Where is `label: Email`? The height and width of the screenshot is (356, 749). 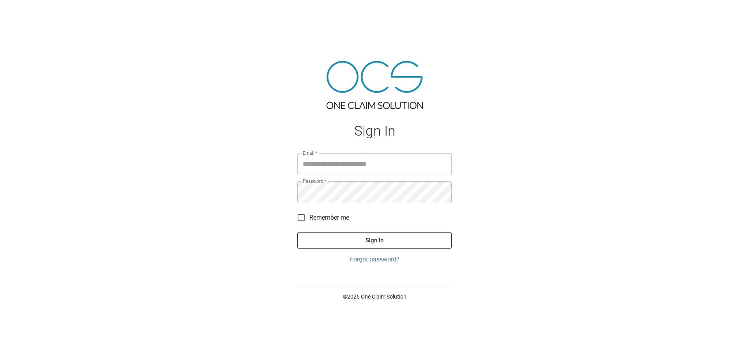
label: Email is located at coordinates (310, 153).